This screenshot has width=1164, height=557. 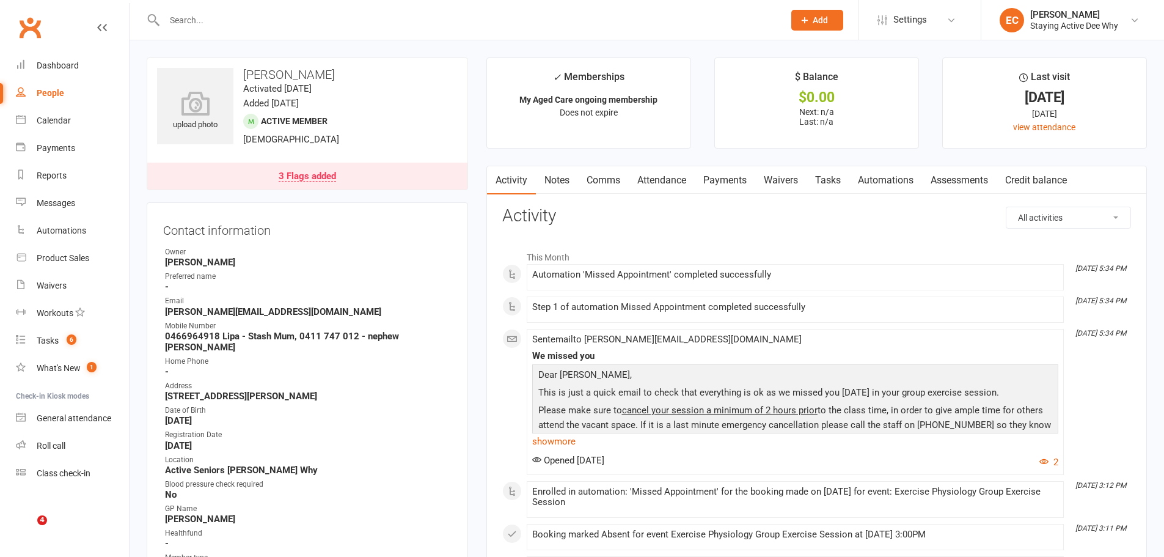 I want to click on div: Calendar, so click(x=54, y=120).